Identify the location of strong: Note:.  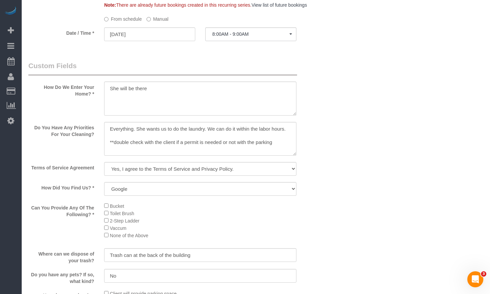
(110, 5).